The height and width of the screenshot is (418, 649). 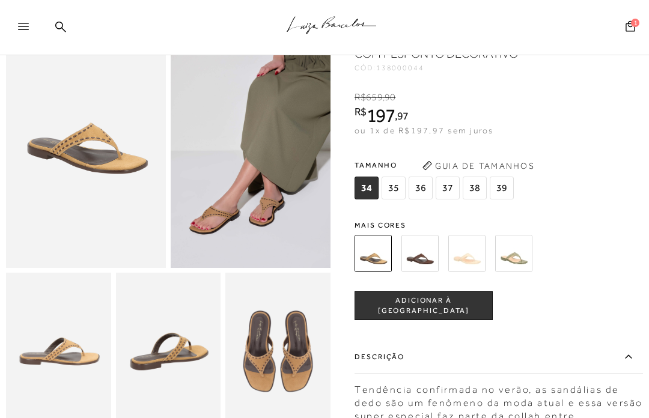 I want to click on span: 659, so click(x=374, y=97).